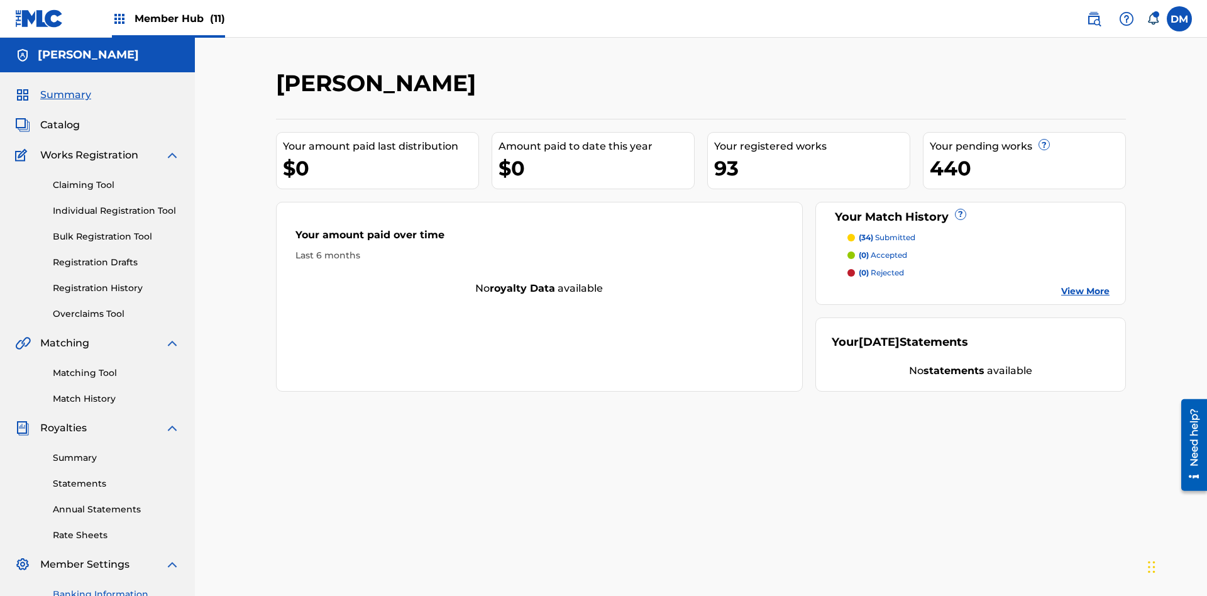 The width and height of the screenshot is (1207, 596). I want to click on div: Your amount paid last distribution, so click(380, 147).